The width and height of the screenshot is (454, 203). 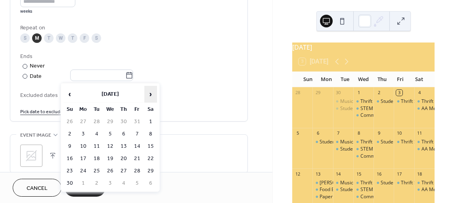 What do you see at coordinates (338, 133) in the screenshot?
I see `div: 7` at bounding box center [338, 133].